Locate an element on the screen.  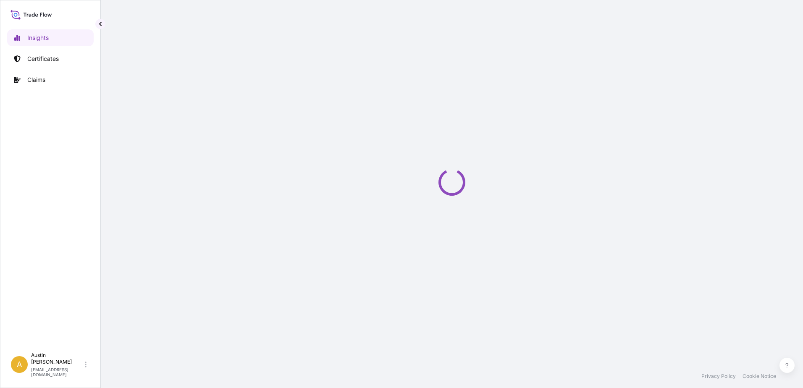
p: Claims is located at coordinates (36, 80).